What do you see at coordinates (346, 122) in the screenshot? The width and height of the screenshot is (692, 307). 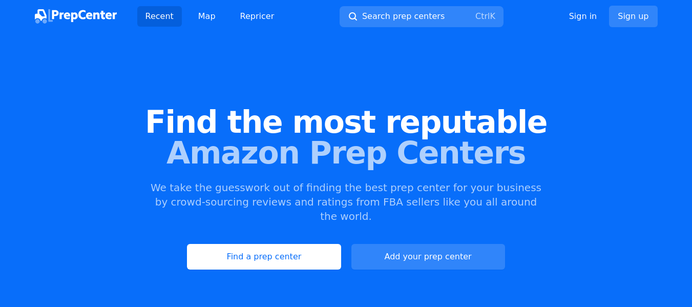 I see `span: Find the most reputable` at bounding box center [346, 122].